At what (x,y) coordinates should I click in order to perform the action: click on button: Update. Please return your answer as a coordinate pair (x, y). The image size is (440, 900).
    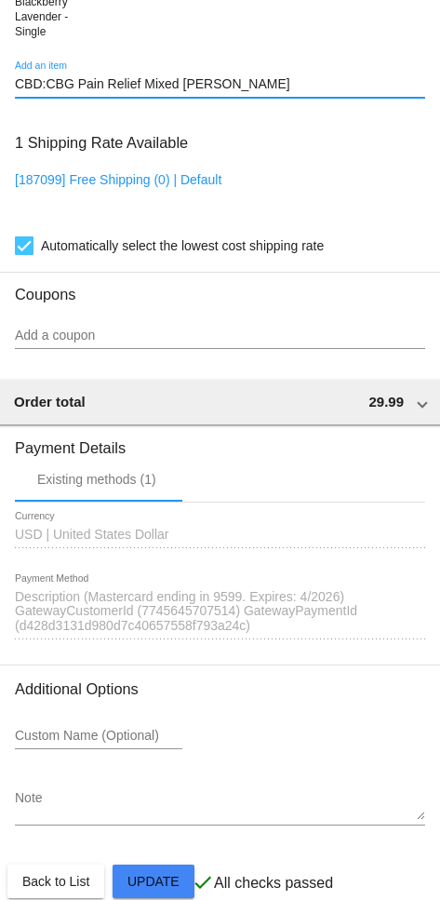
    Looking at the image, I should click on (153, 881).